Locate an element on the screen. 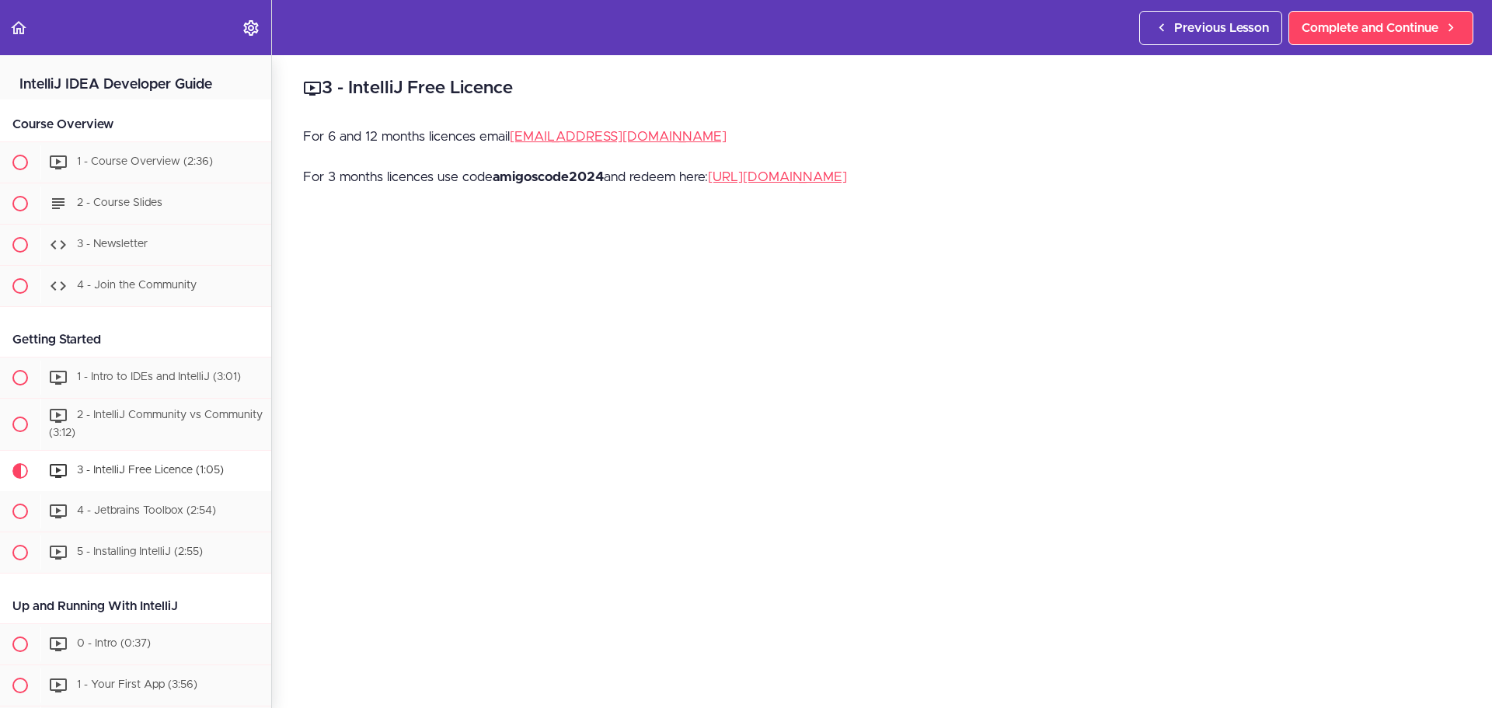  span: 4 - Jetbrains Toolbox (2:54) is located at coordinates (146, 511).